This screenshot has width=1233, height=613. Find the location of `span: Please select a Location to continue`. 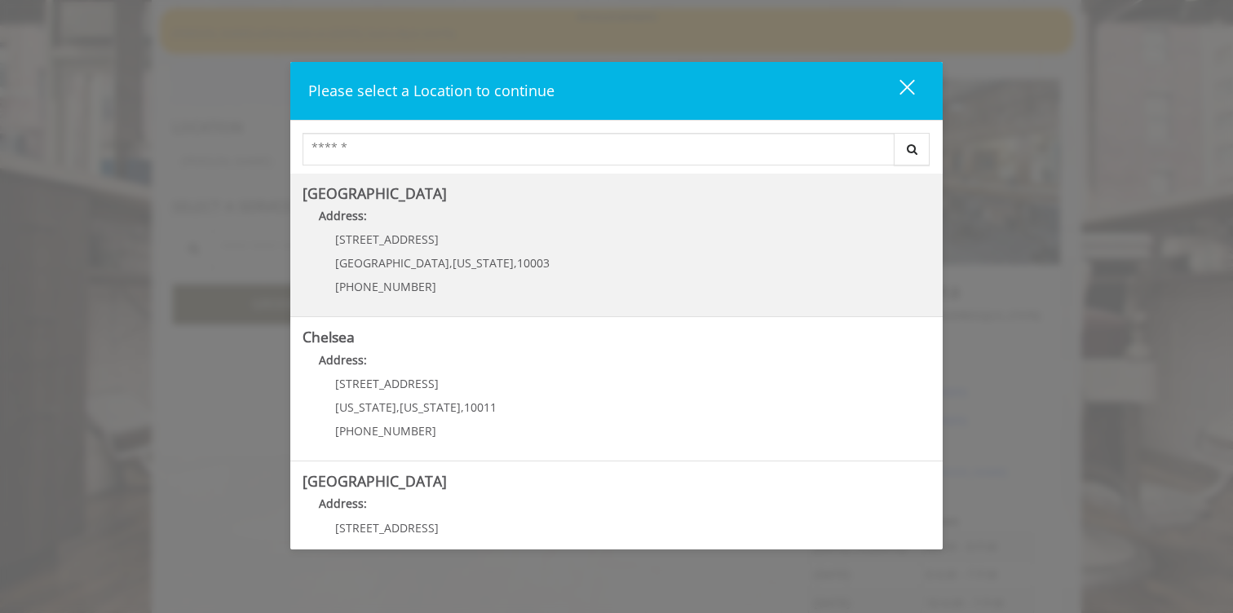

span: Please select a Location to continue is located at coordinates (431, 90).